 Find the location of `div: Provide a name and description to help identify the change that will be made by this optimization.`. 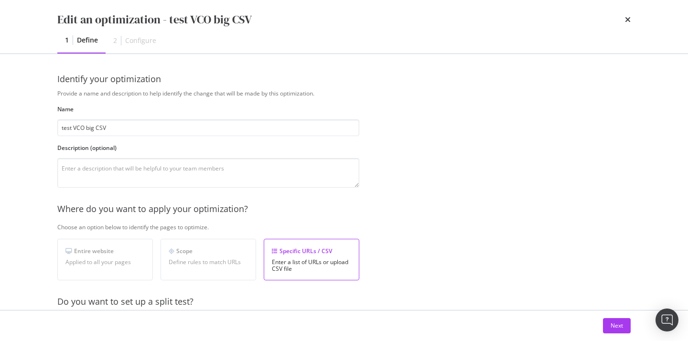

div: Provide a name and description to help identify the change that will be made by this optimization. is located at coordinates (367, 93).